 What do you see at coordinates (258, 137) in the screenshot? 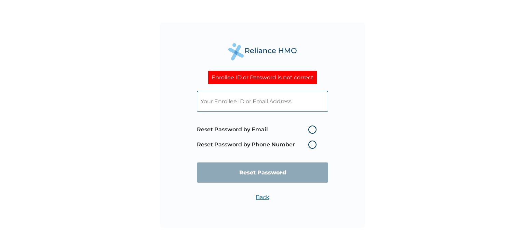
I see `span: Password reset method` at bounding box center [258, 137].